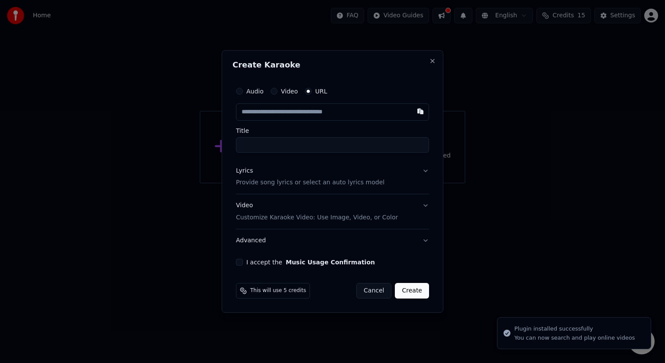  What do you see at coordinates (332, 212) in the screenshot?
I see `button: VideoCustomize Karaoke Video: Use Image, Video, or Color` at bounding box center [332, 212].